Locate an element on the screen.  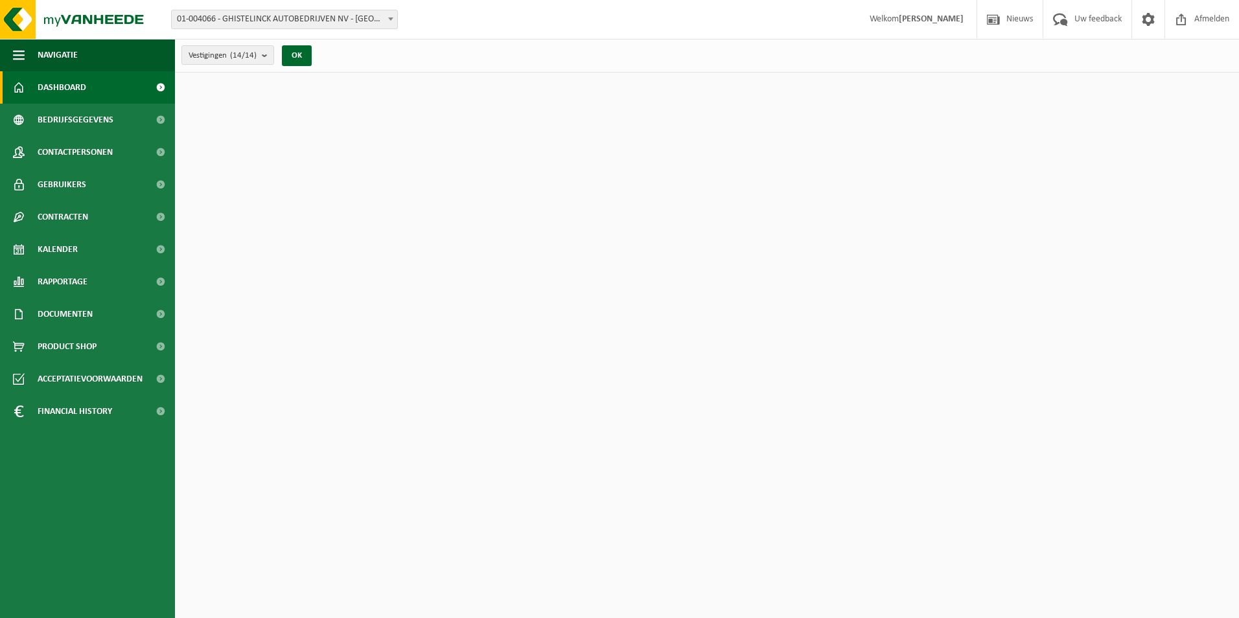
span: Contactpersonen is located at coordinates (75, 152).